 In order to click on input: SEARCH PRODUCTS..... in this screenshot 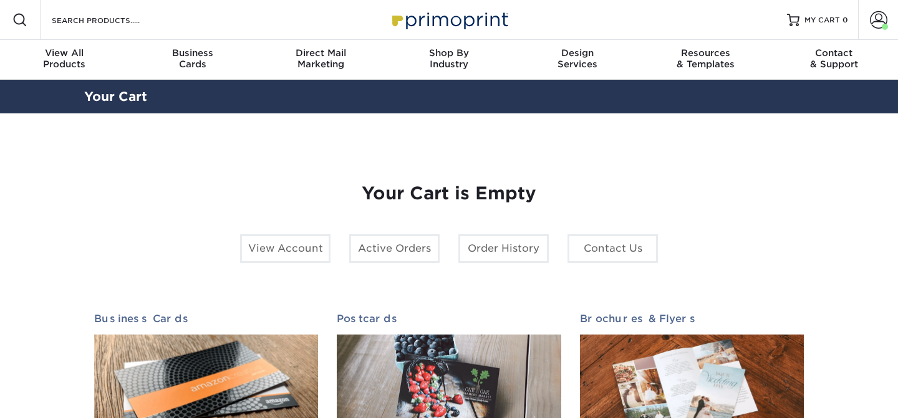, I will do `click(111, 20)`.